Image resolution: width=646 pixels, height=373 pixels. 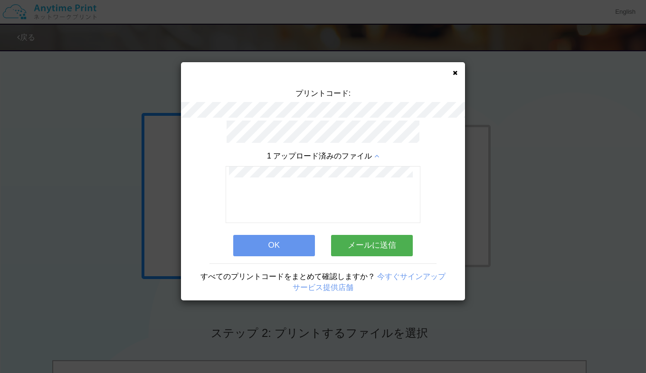 What do you see at coordinates (372, 246) in the screenshot?
I see `button: メールに送信` at bounding box center [372, 246].